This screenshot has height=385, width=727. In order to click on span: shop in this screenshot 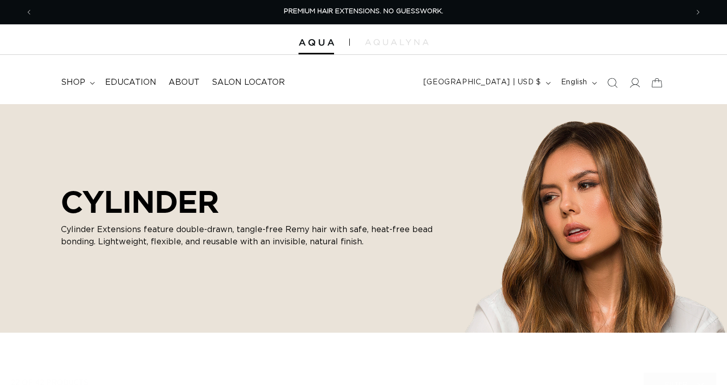, I will do `click(73, 82)`.